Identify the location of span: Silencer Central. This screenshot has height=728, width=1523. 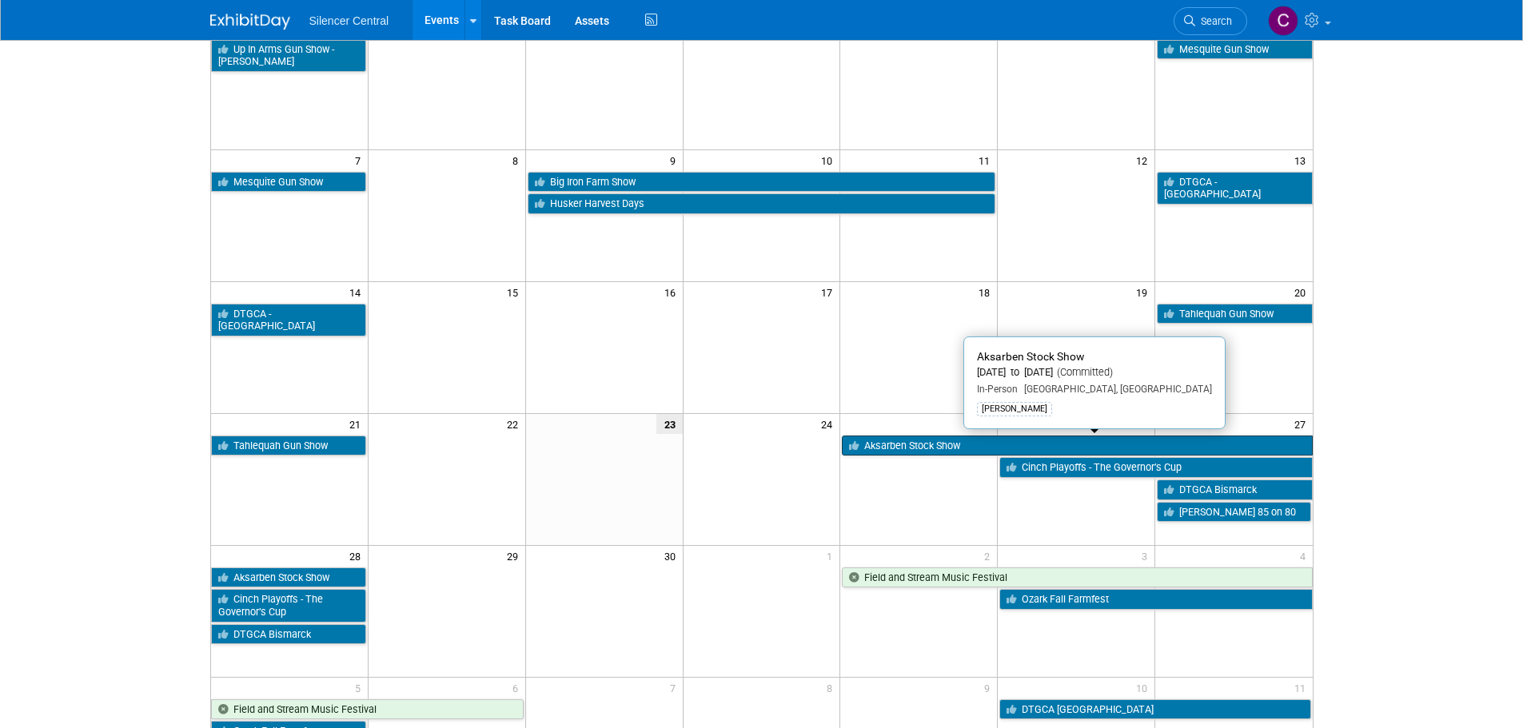
(349, 21).